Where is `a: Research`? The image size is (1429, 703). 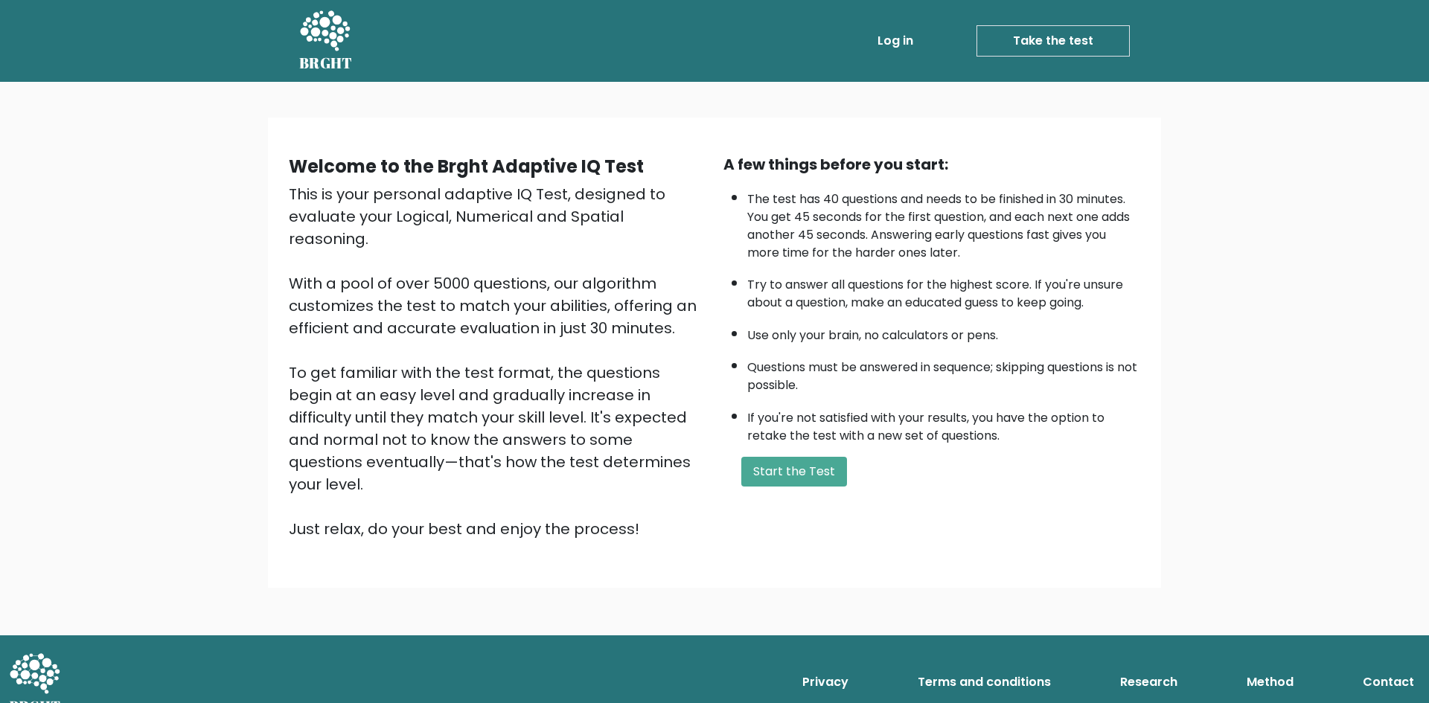 a: Research is located at coordinates (1148, 682).